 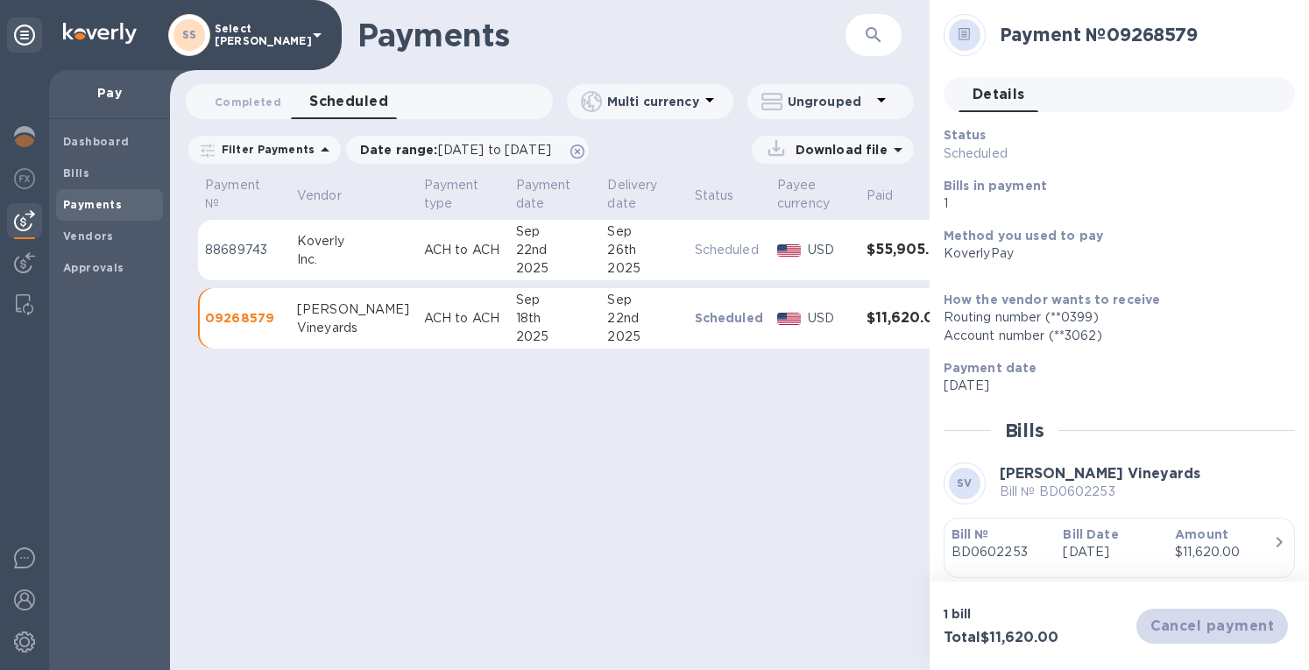 What do you see at coordinates (265, 149) in the screenshot?
I see `p: Filter Payments` at bounding box center [265, 149].